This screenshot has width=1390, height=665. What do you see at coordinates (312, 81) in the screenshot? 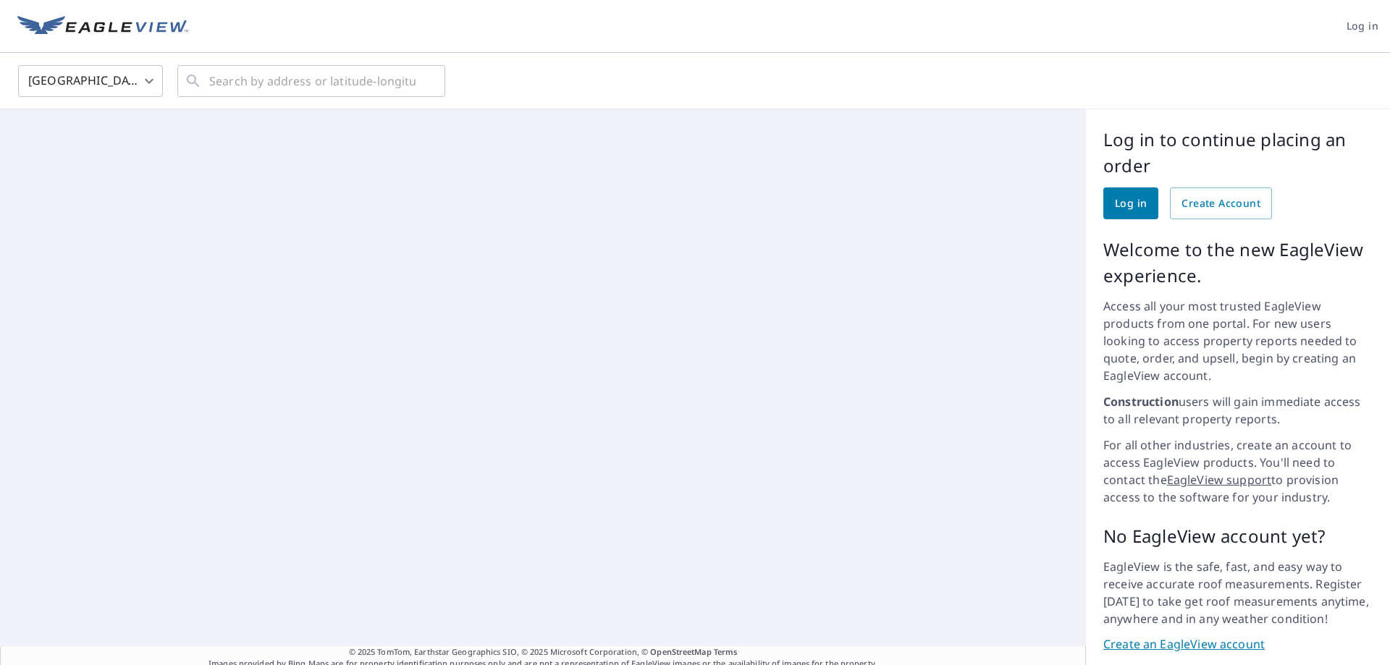
I see `input: Search by address or latitude-longitude` at bounding box center [312, 81].